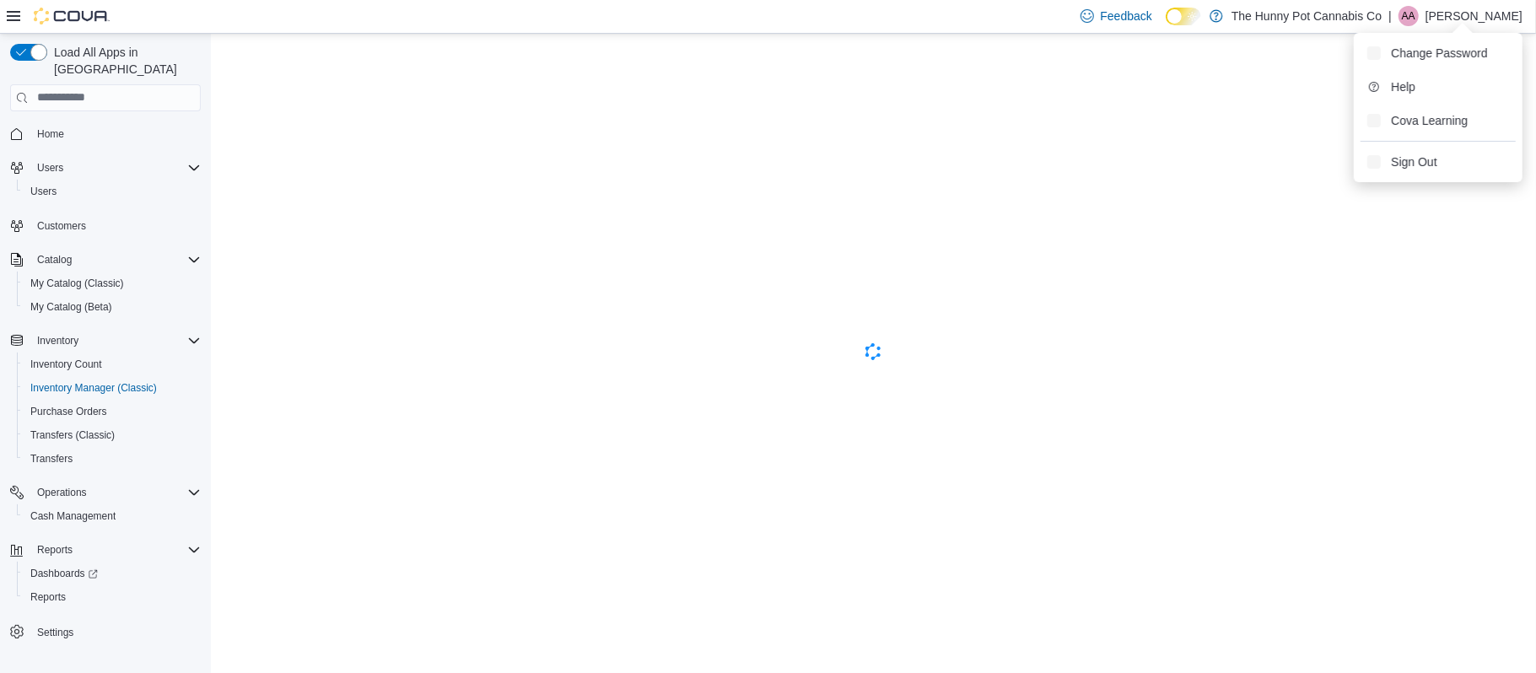 This screenshot has height=673, width=1536. What do you see at coordinates (1408, 16) in the screenshot?
I see `span: AA` at bounding box center [1408, 16].